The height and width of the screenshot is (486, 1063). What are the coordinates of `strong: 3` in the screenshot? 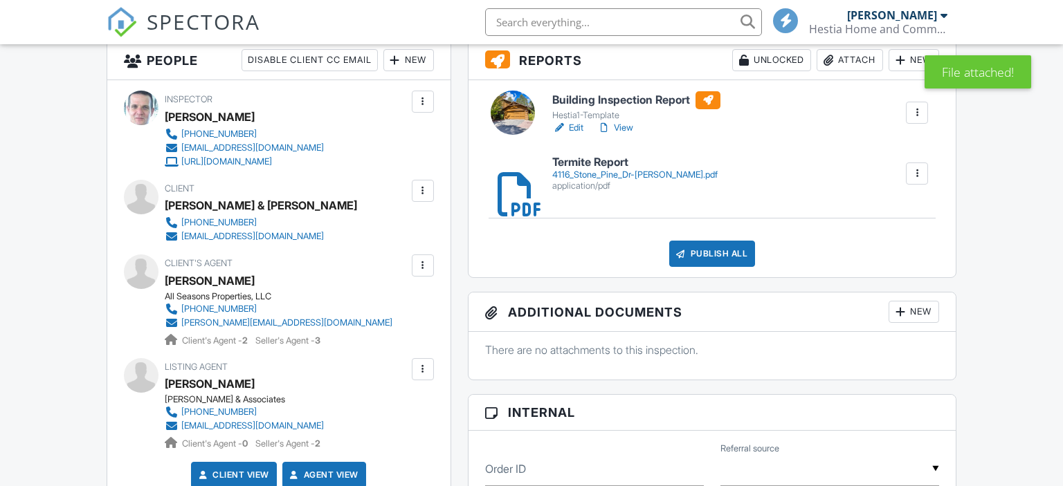 It's located at (318, 340).